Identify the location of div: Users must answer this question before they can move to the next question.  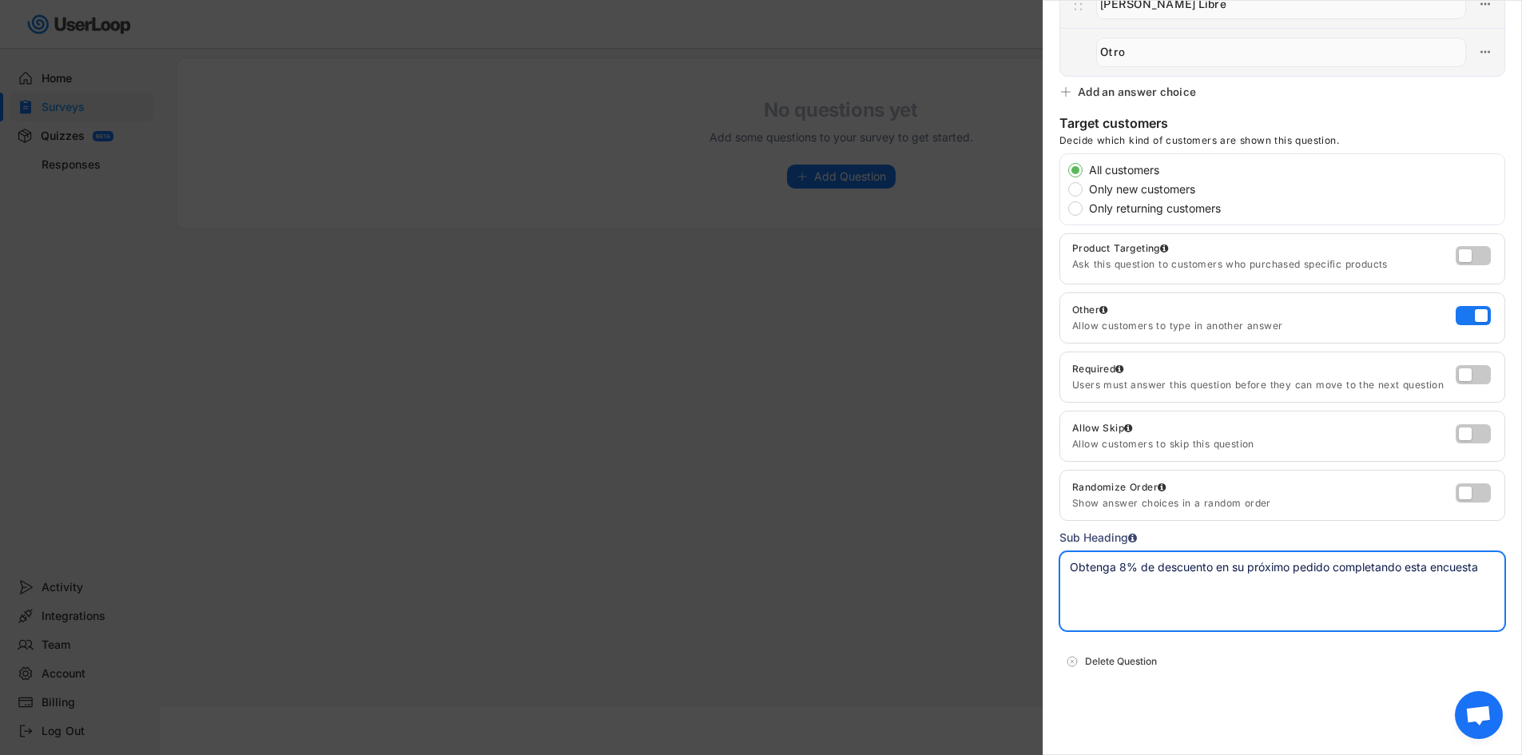
(1264, 385).